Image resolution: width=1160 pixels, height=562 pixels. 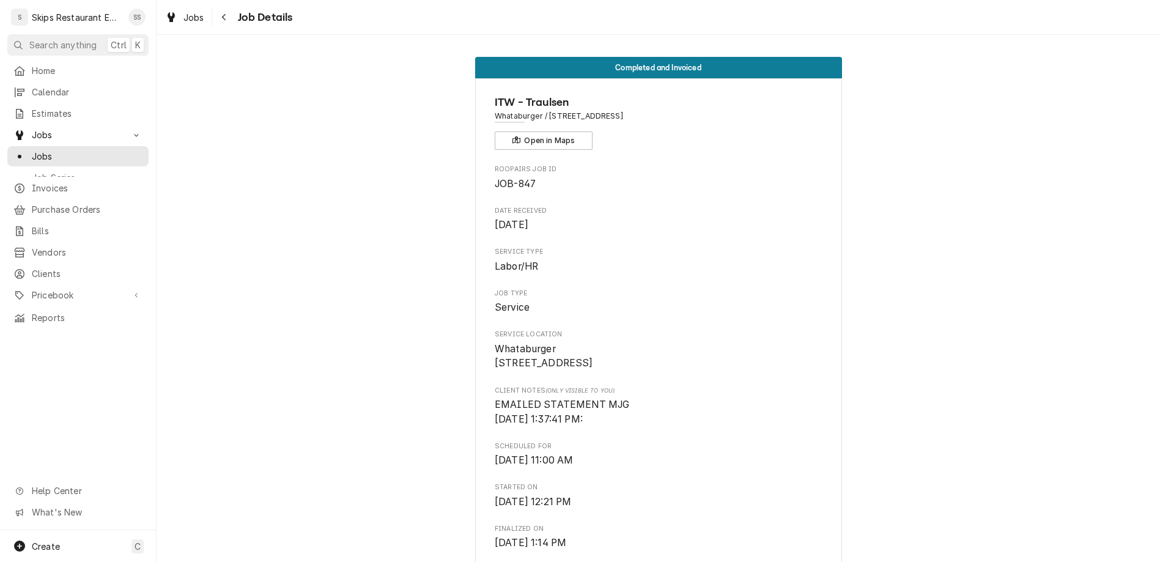 What do you see at coordinates (87, 92) in the screenshot?
I see `span: Calendar` at bounding box center [87, 92].